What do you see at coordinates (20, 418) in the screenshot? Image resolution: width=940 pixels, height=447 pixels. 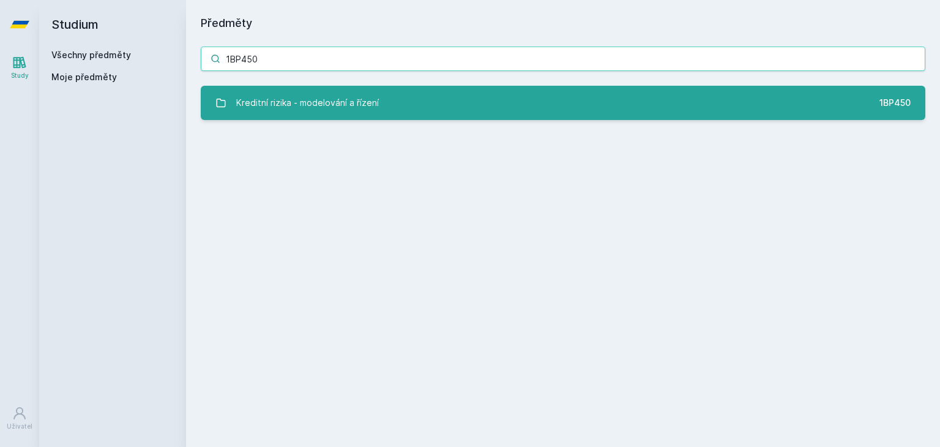 I see `a: Uživatel` at bounding box center [20, 418].